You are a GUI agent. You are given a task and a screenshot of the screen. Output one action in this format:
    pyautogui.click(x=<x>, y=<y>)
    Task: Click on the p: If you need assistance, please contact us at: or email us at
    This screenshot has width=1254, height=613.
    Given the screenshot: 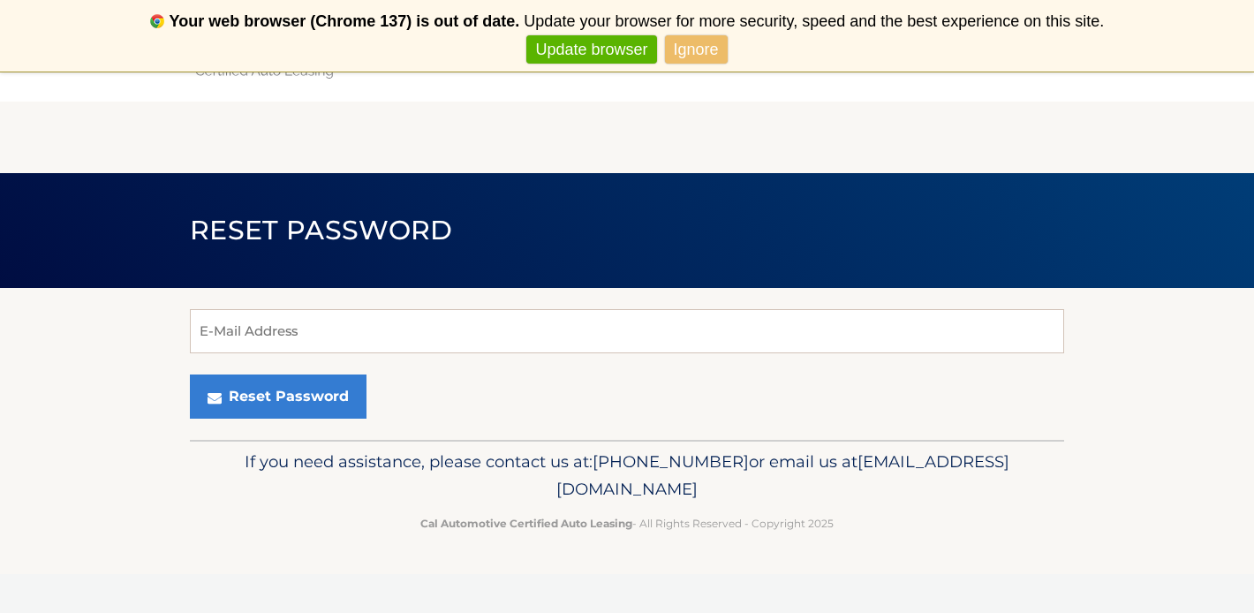 What is the action you would take?
    pyautogui.click(x=627, y=476)
    